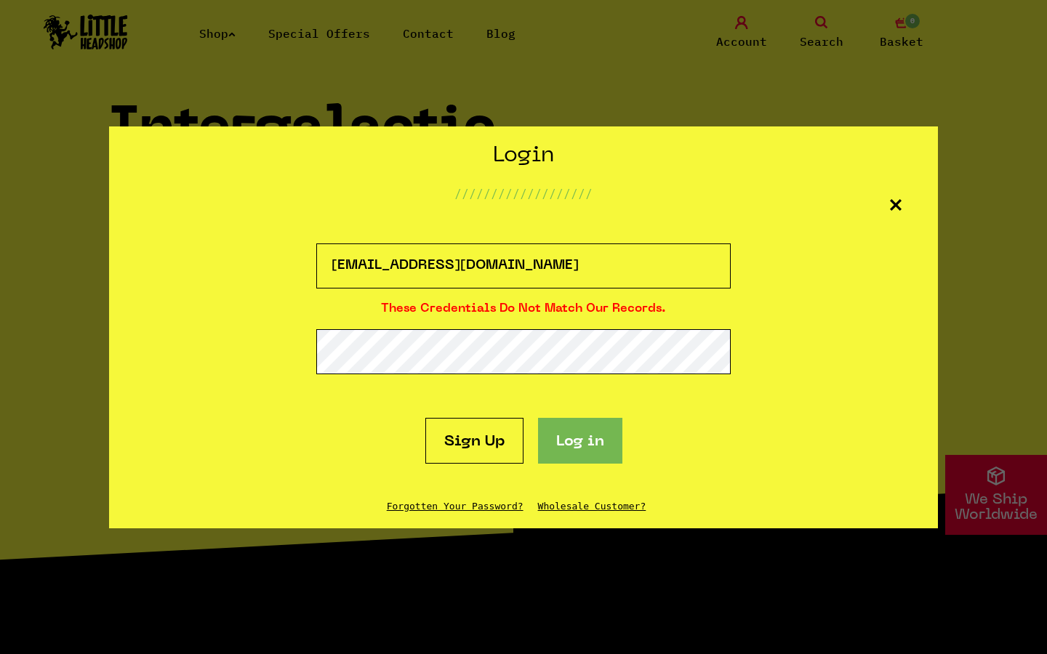 This screenshot has height=654, width=1047. What do you see at coordinates (524, 266) in the screenshot?
I see `input: Email Address` at bounding box center [524, 266].